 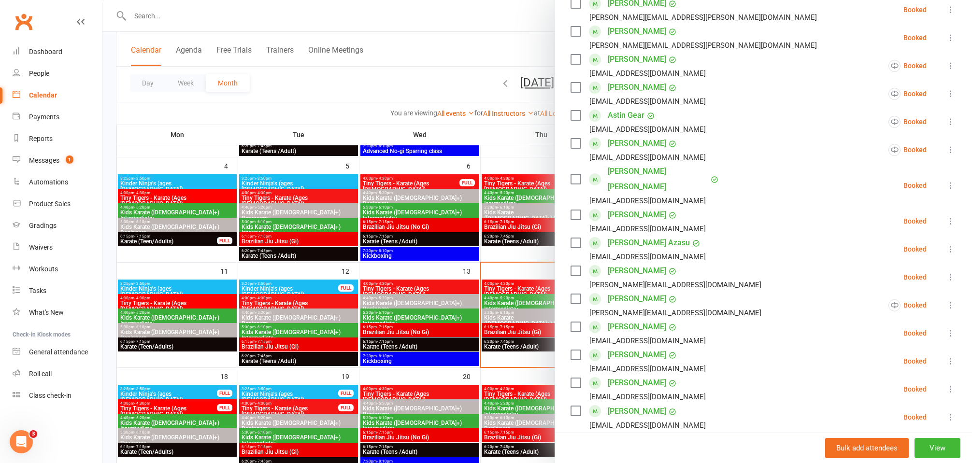 I want to click on div: General attendance, so click(x=58, y=352).